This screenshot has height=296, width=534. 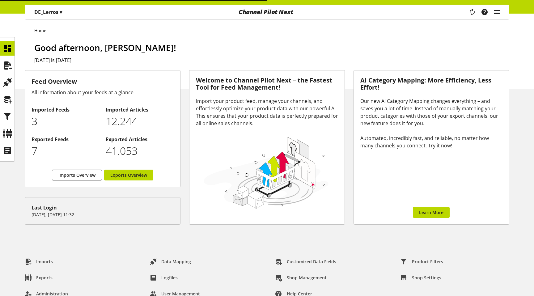 What do you see at coordinates (421, 278) in the screenshot?
I see `a: Shop Settings` at bounding box center [421, 278].